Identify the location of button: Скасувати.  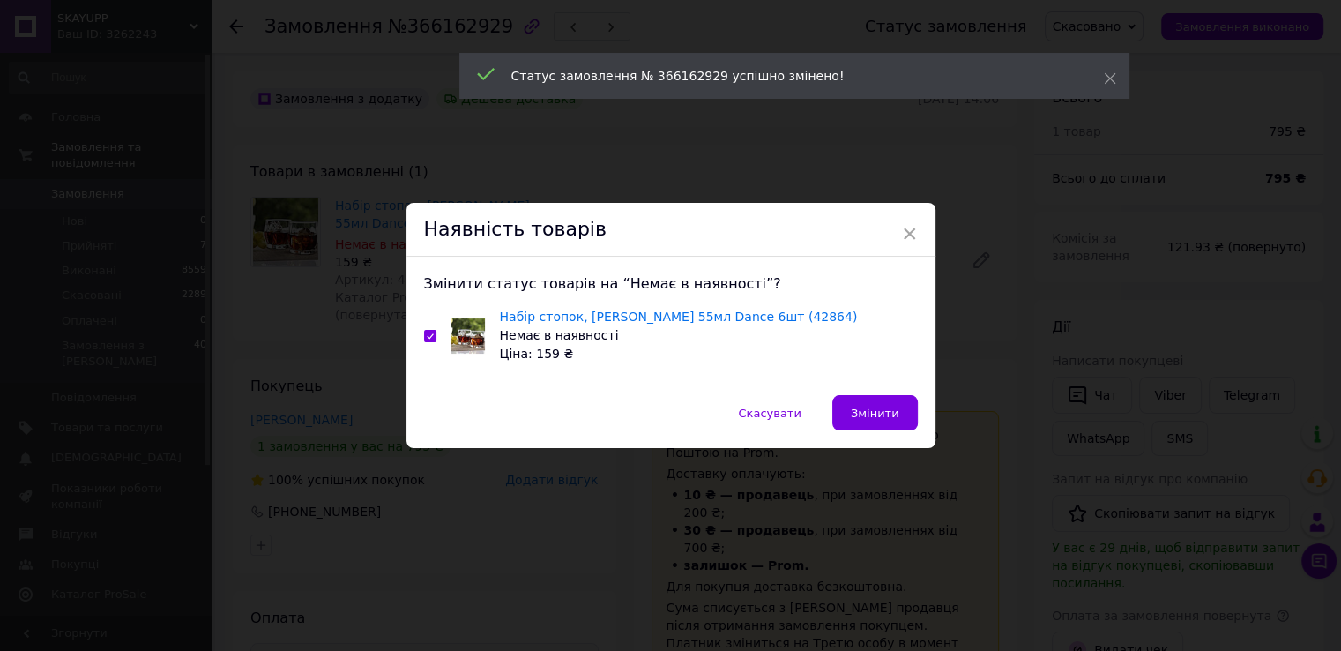
(769, 413).